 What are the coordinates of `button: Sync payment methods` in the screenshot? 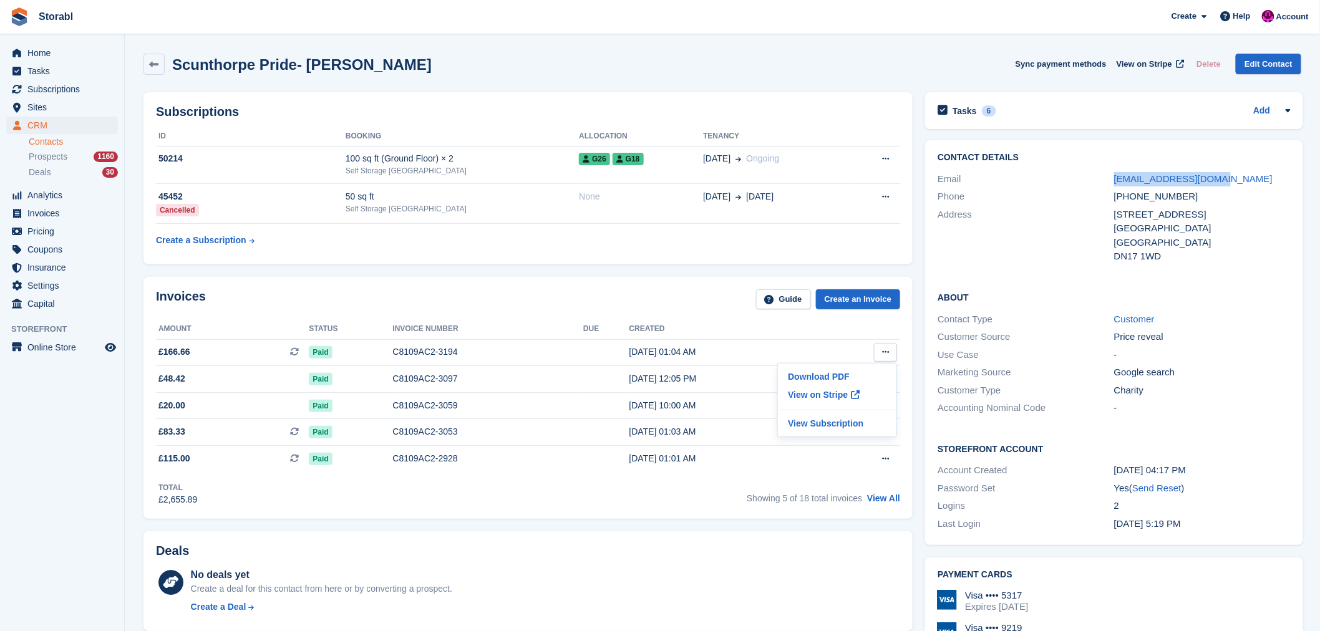 It's located at (1061, 64).